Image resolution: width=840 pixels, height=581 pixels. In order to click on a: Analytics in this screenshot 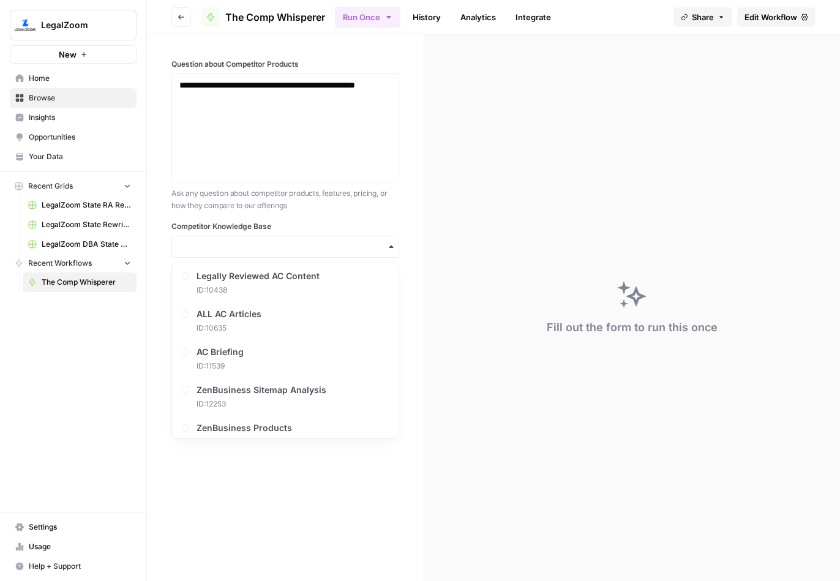, I will do `click(478, 17)`.